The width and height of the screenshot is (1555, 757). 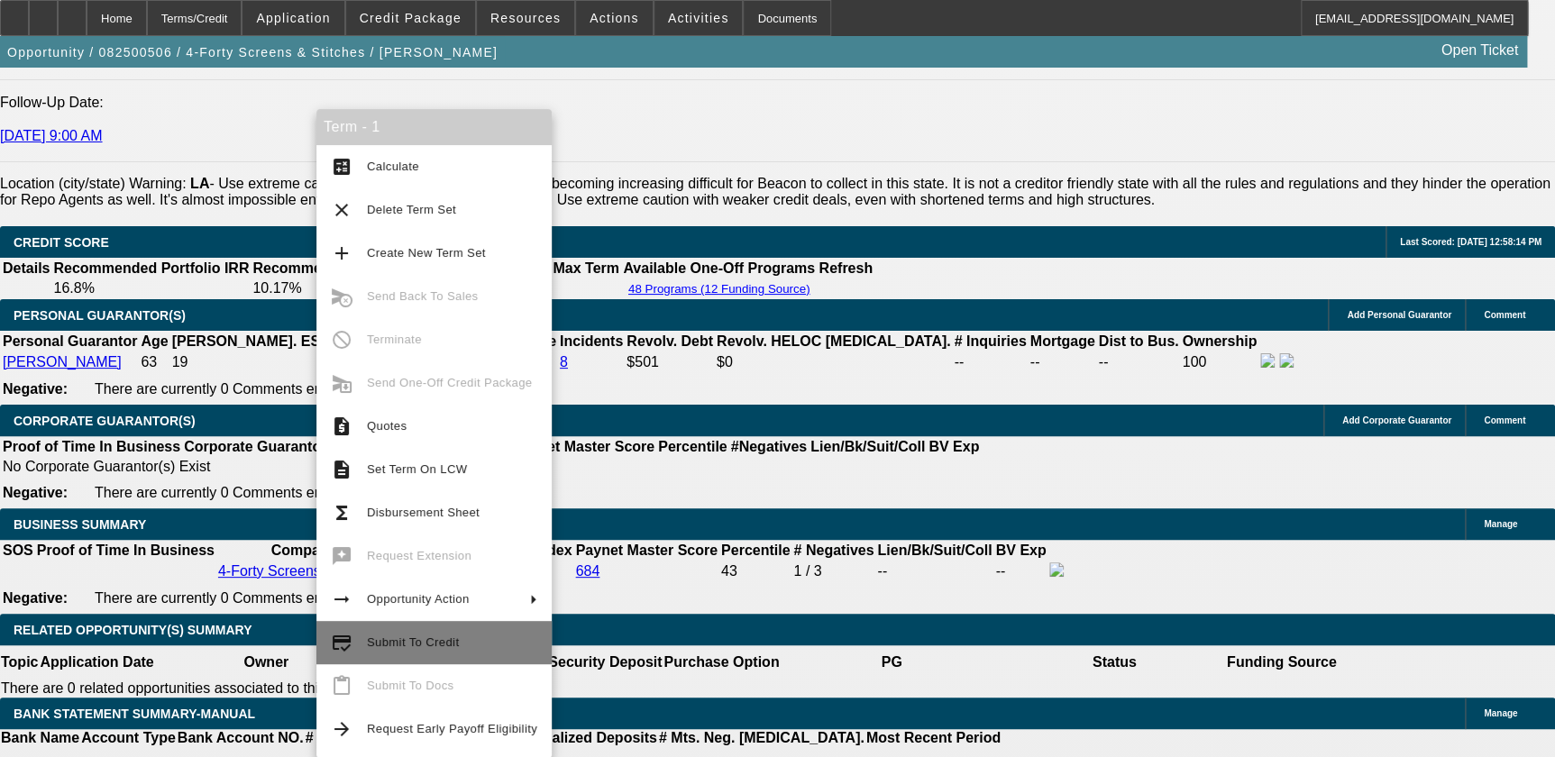 I want to click on span: Credit Package, so click(x=410, y=18).